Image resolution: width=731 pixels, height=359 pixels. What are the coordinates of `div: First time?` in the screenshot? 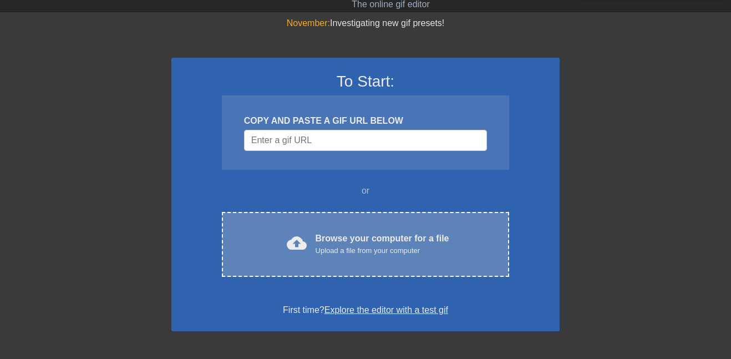 It's located at (365, 310).